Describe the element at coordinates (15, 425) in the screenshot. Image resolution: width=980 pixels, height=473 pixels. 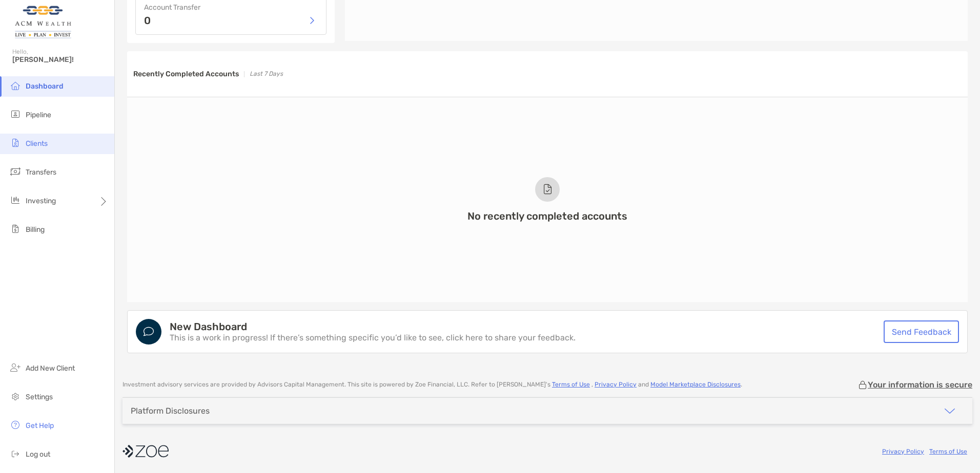
I see `img: get-help icon` at that location.